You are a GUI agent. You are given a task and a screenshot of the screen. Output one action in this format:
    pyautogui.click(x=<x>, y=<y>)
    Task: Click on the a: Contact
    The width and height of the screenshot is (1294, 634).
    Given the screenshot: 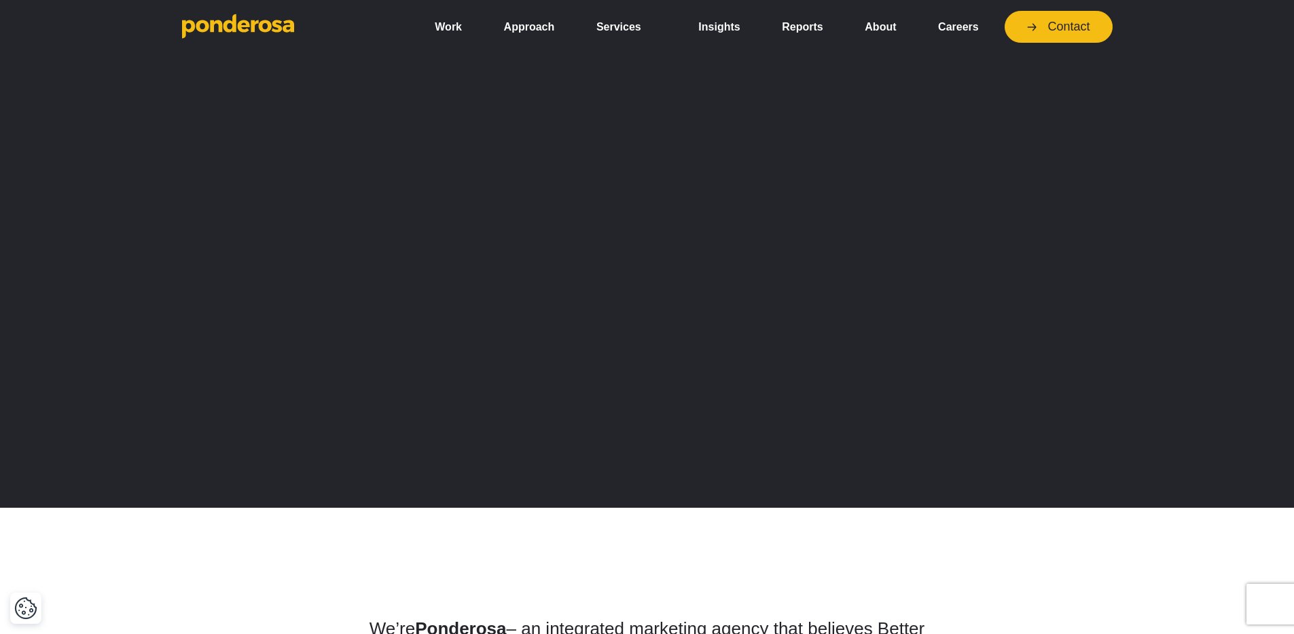 What is the action you would take?
    pyautogui.click(x=1058, y=26)
    